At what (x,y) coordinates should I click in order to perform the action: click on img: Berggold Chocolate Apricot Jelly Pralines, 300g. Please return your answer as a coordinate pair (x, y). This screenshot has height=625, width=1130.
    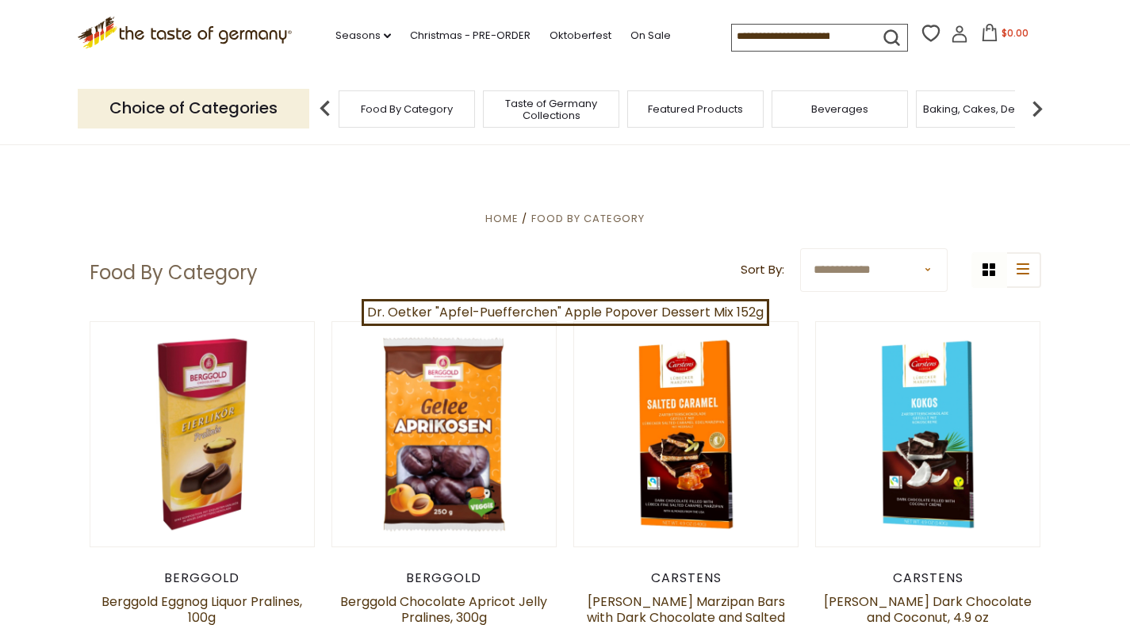
    Looking at the image, I should click on (444, 434).